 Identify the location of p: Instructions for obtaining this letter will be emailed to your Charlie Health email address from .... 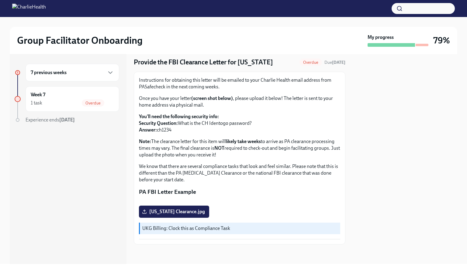
(239, 84).